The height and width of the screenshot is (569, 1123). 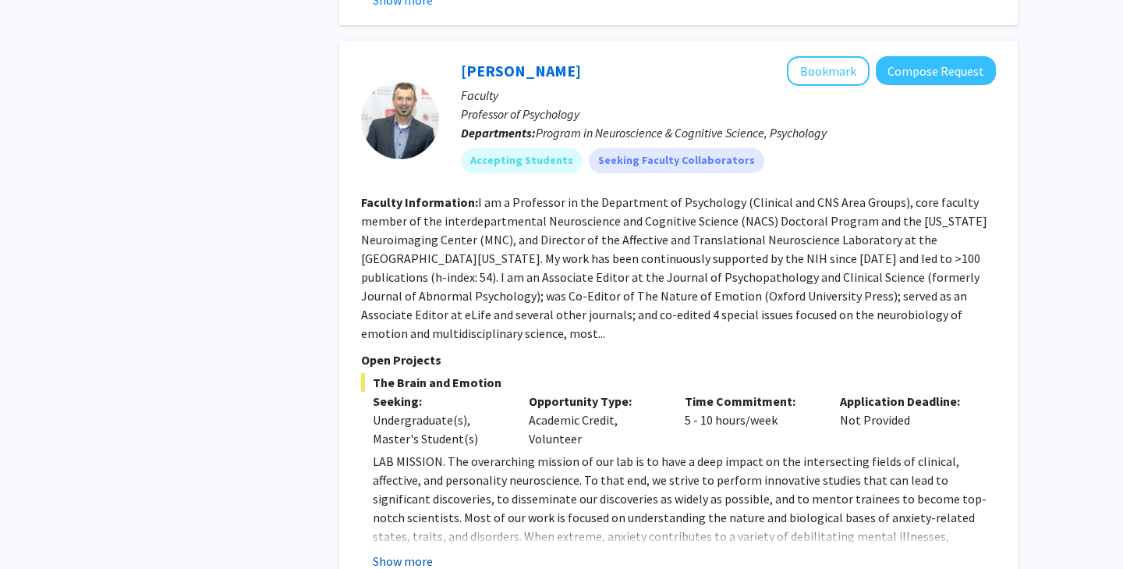 What do you see at coordinates (522, 161) in the screenshot?
I see `mat-chip: Accepting Students` at bounding box center [522, 161].